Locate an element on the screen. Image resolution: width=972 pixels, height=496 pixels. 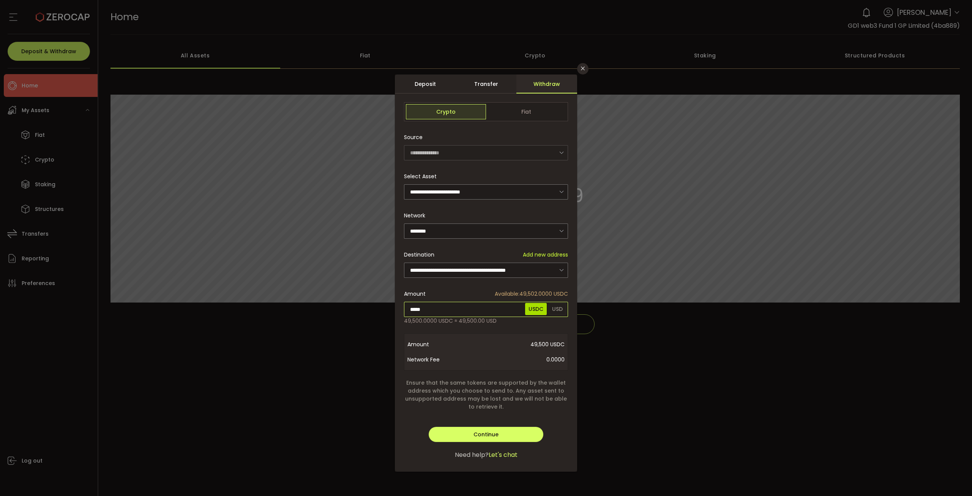
span: Continue is located at coordinates (486, 434).